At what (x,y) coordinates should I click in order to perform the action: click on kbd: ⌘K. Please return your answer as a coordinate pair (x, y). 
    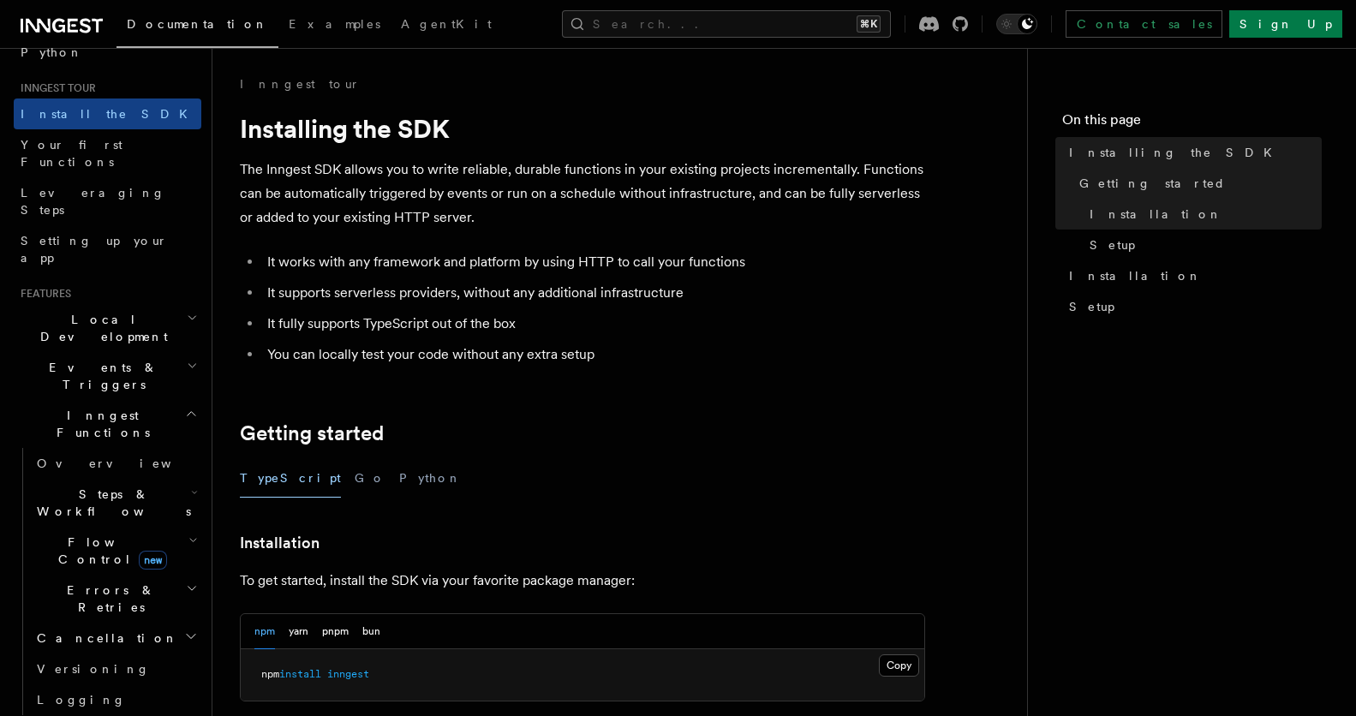
    Looking at the image, I should click on (869, 24).